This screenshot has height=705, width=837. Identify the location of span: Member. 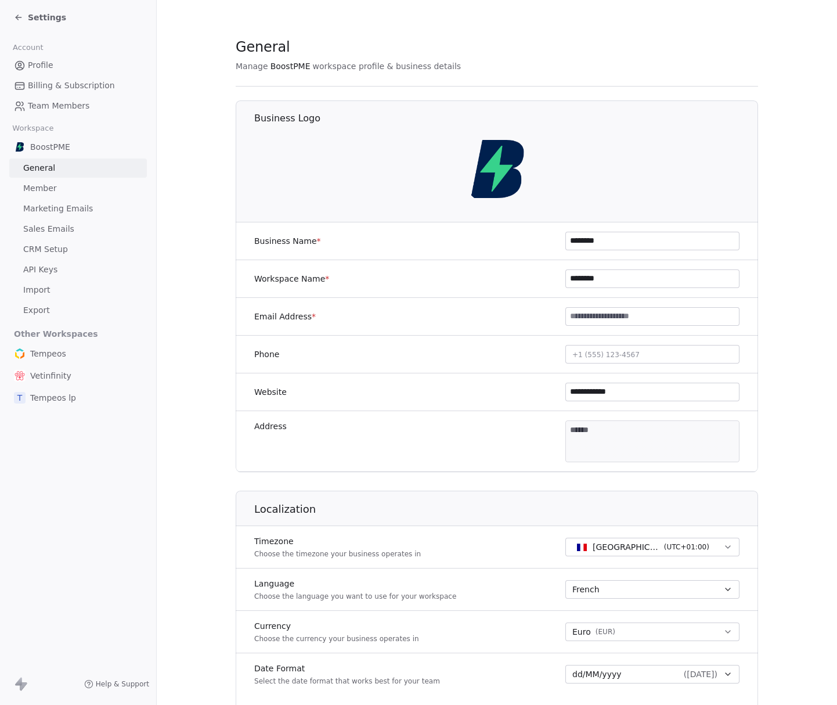
(40, 188).